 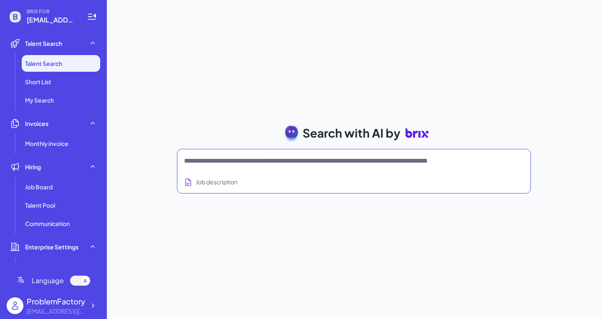 I want to click on span: martixingwei@gmail.com, so click(x=52, y=20).